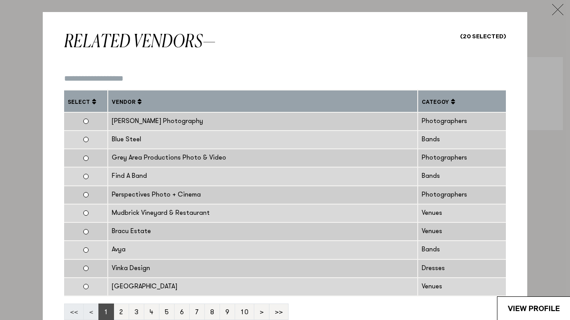 The height and width of the screenshot is (320, 570). Describe the element at coordinates (197, 312) in the screenshot. I see `a: 7` at that location.